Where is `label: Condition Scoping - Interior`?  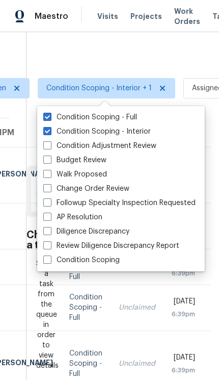
label: Condition Scoping - Interior is located at coordinates (97, 132).